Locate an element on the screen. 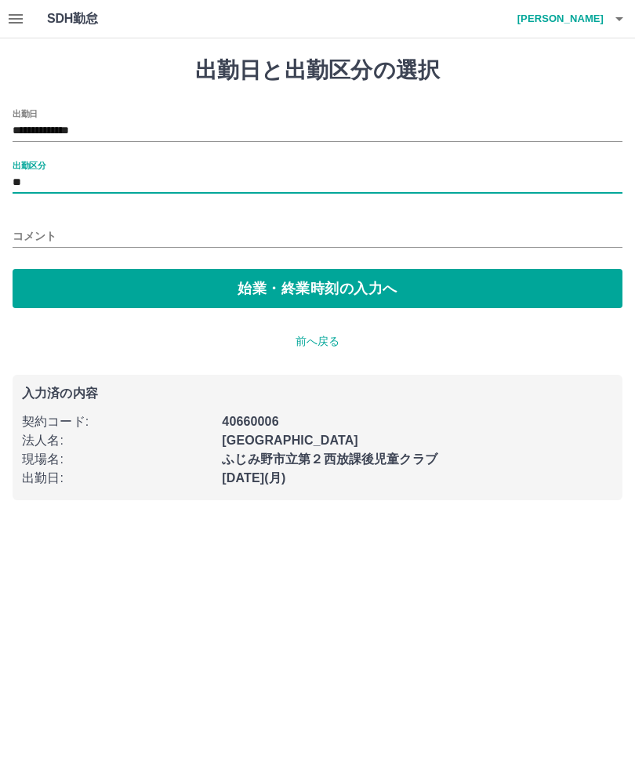  p: 前へ戻る is located at coordinates (317, 341).